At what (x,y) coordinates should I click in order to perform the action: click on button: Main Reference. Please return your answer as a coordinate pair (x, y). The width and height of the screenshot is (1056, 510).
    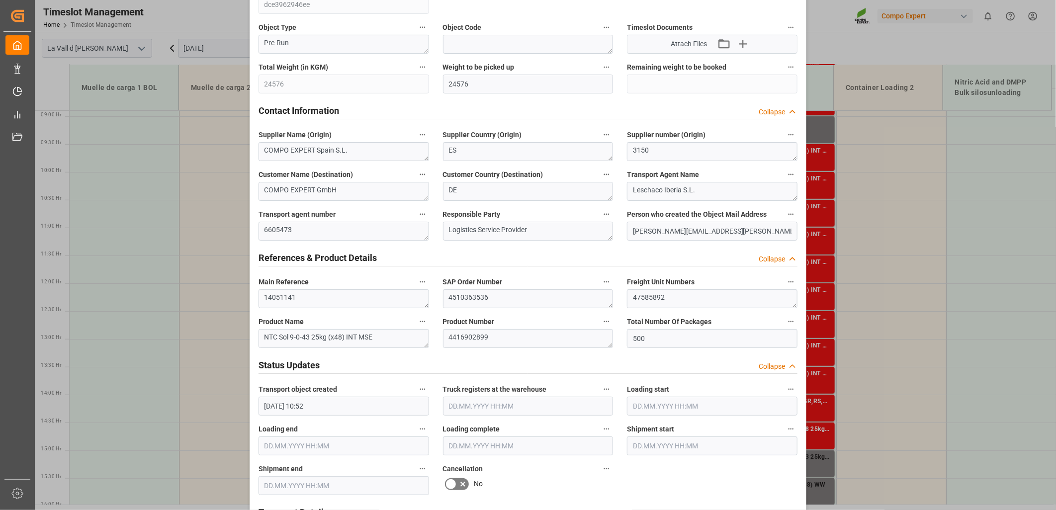
    Looking at the image, I should click on (422, 282).